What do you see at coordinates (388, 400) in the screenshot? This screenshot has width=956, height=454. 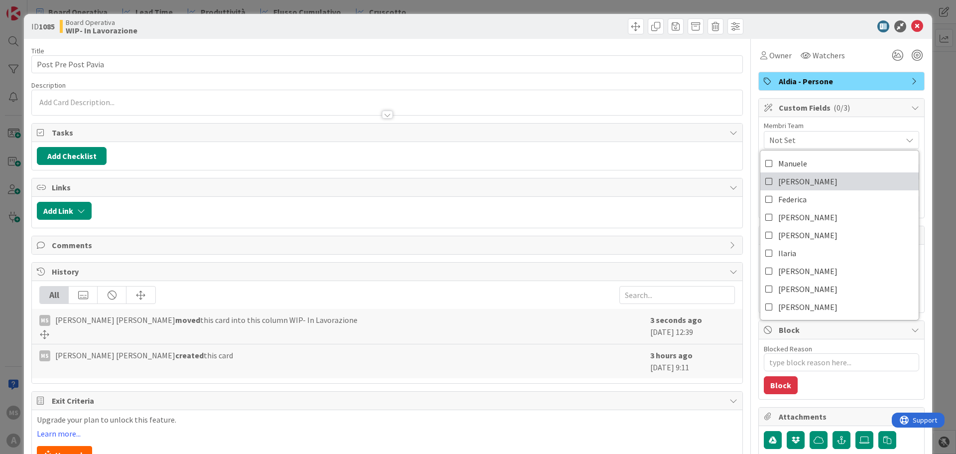 I see `span: Exit Criteria` at bounding box center [388, 400].